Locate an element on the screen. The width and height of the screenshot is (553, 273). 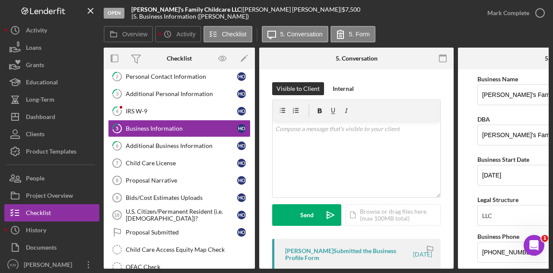
div: Mark Complete is located at coordinates (509, 13).